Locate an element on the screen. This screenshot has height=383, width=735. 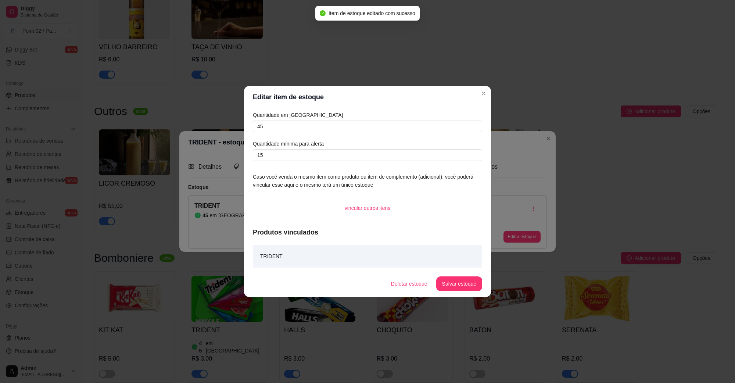
button: Deletar estoque is located at coordinates (409, 284).